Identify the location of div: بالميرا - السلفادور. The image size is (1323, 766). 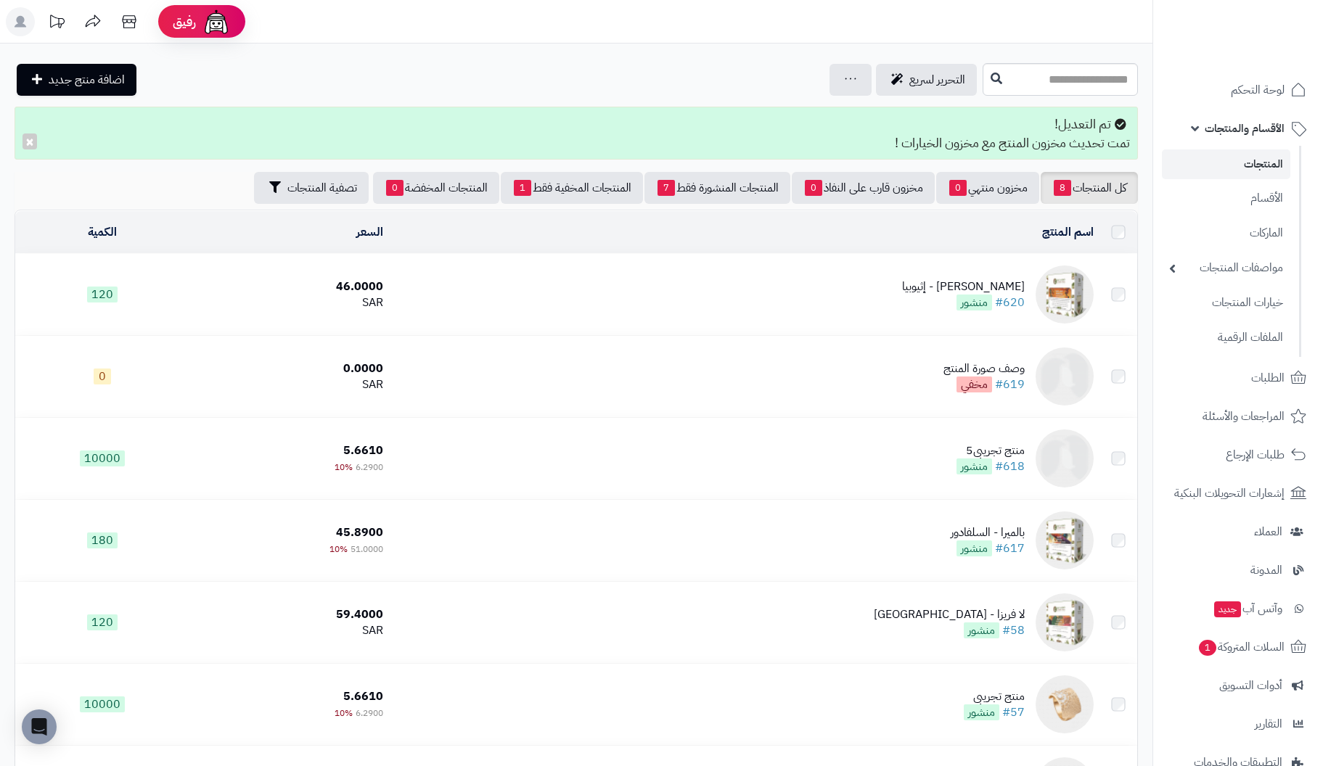
(987, 533).